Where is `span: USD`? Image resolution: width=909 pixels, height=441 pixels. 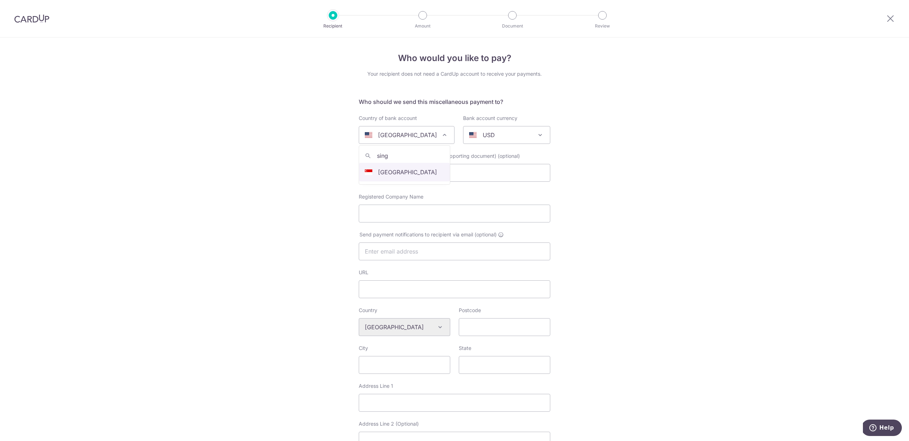
span: USD is located at coordinates (507, 135).